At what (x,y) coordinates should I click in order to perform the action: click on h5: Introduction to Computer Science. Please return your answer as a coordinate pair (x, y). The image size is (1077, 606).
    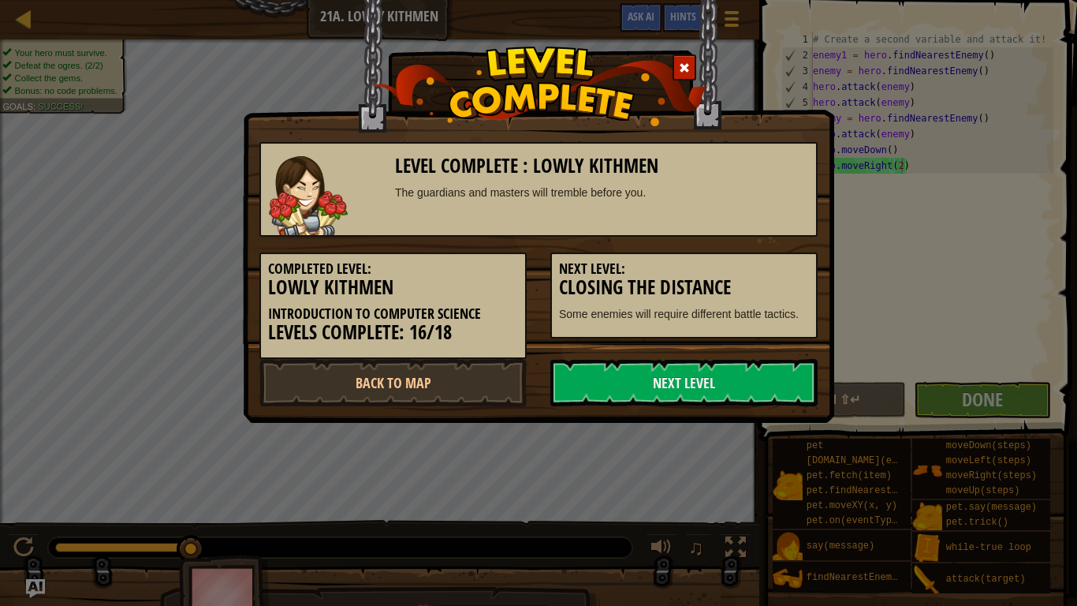
    Looking at the image, I should click on (393, 314).